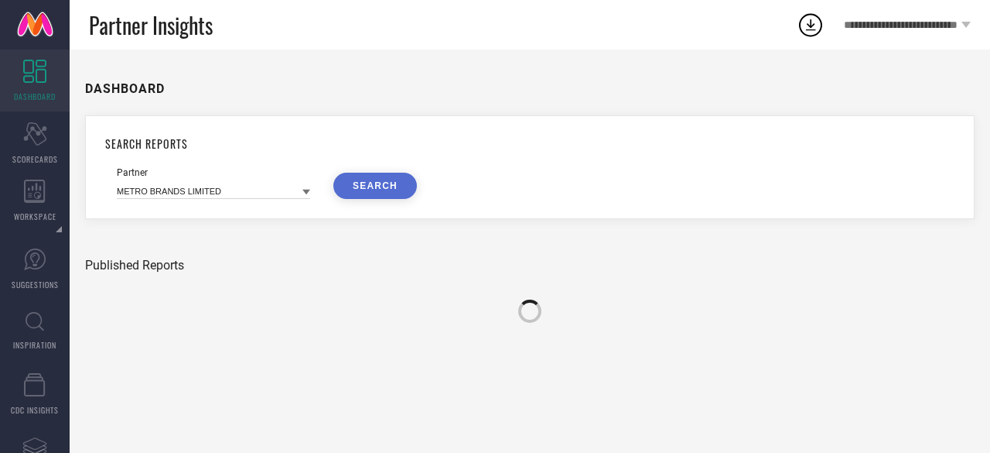 This screenshot has width=990, height=453. I want to click on button: SEARCH, so click(375, 186).